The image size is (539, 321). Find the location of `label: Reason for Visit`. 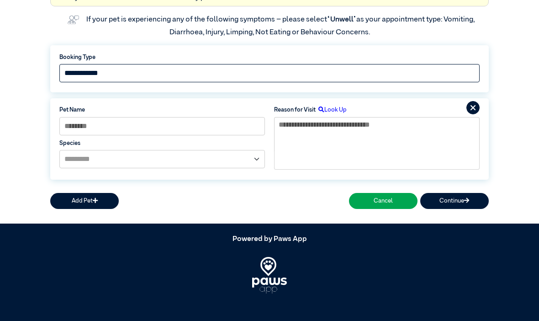

label: Reason for Visit is located at coordinates (295, 110).